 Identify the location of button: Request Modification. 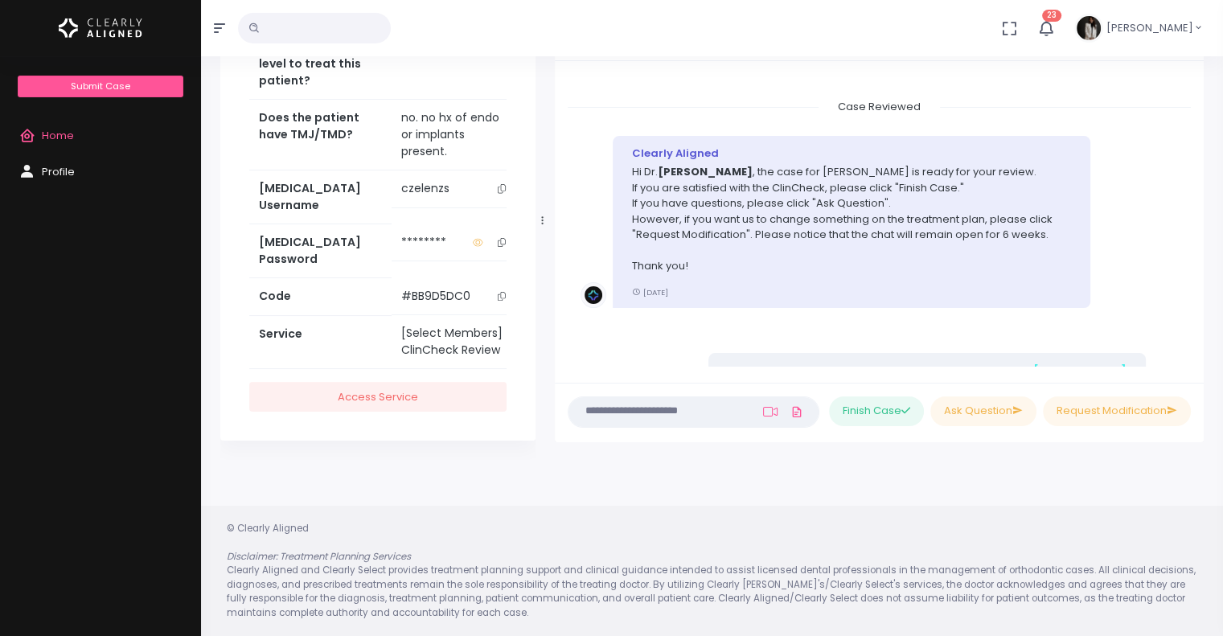
(1117, 411).